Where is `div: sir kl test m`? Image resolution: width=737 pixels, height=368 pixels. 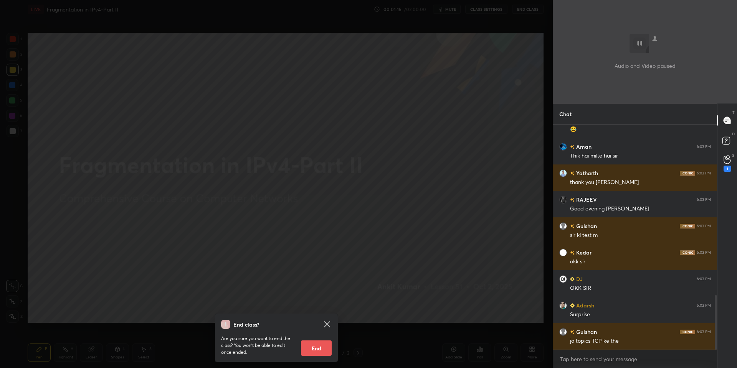 div: sir kl test m is located at coordinates (640, 236).